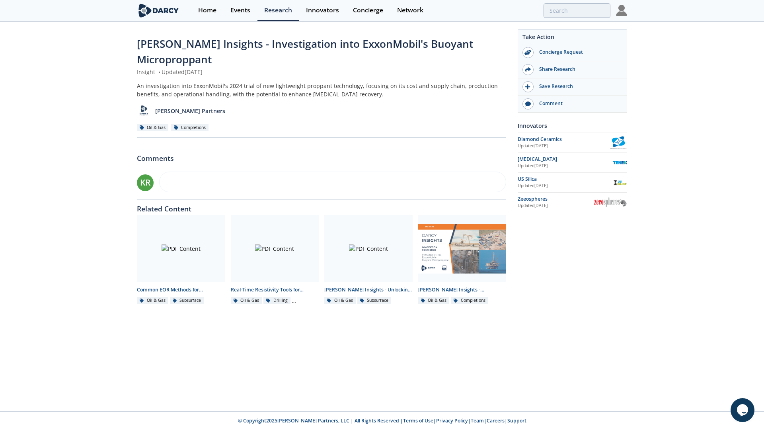 The width and height of the screenshot is (764, 430). I want to click on div: Comment, so click(578, 103).